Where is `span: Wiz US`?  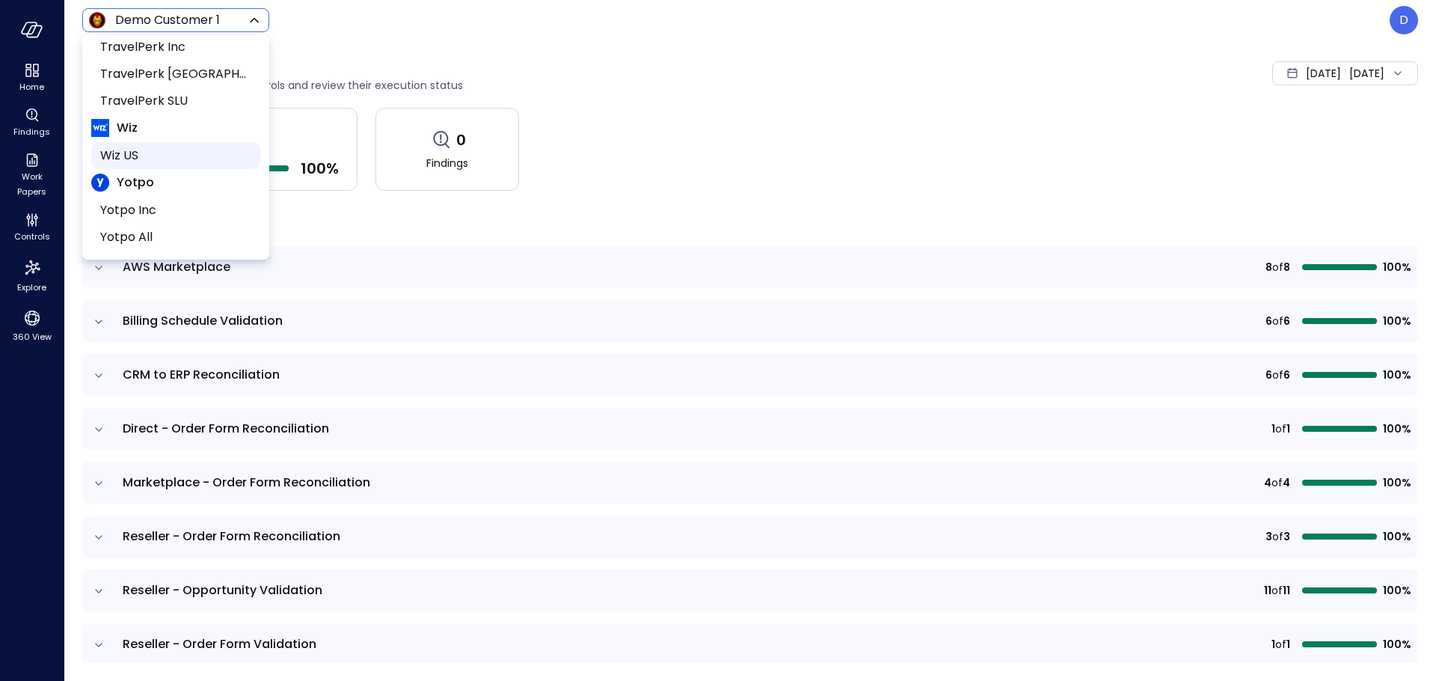
span: Wiz US is located at coordinates (174, 156).